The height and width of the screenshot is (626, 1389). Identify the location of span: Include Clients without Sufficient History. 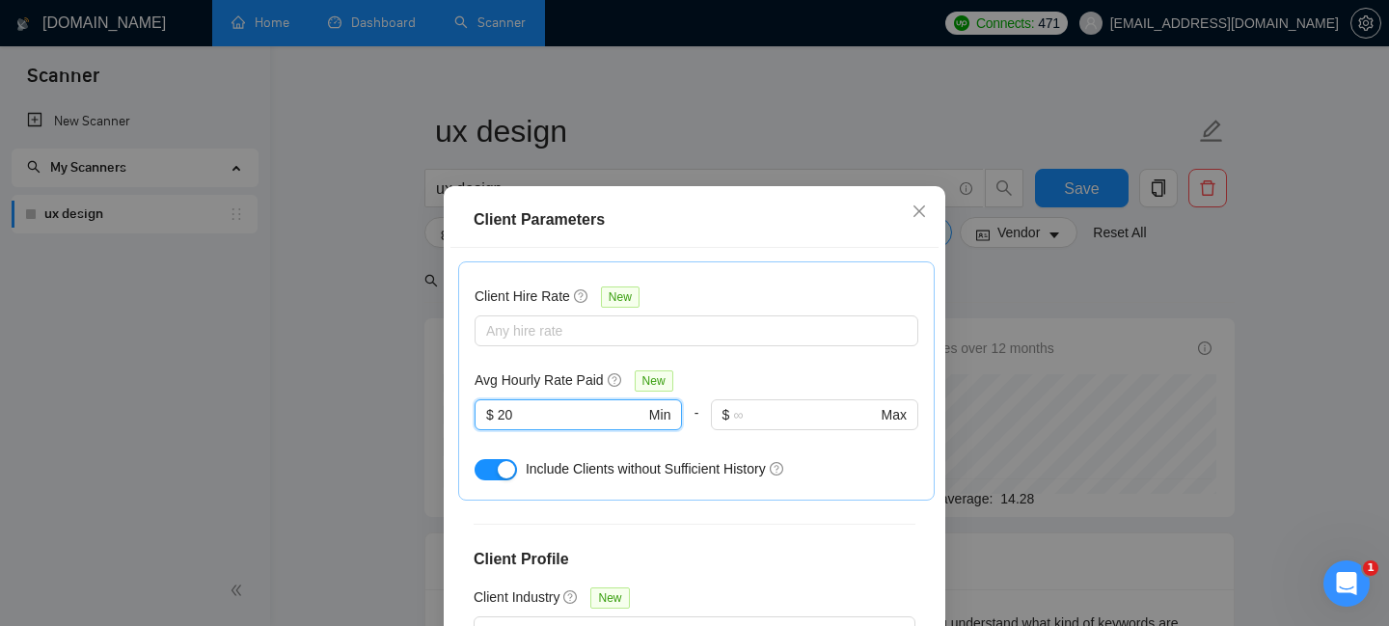
(645, 469).